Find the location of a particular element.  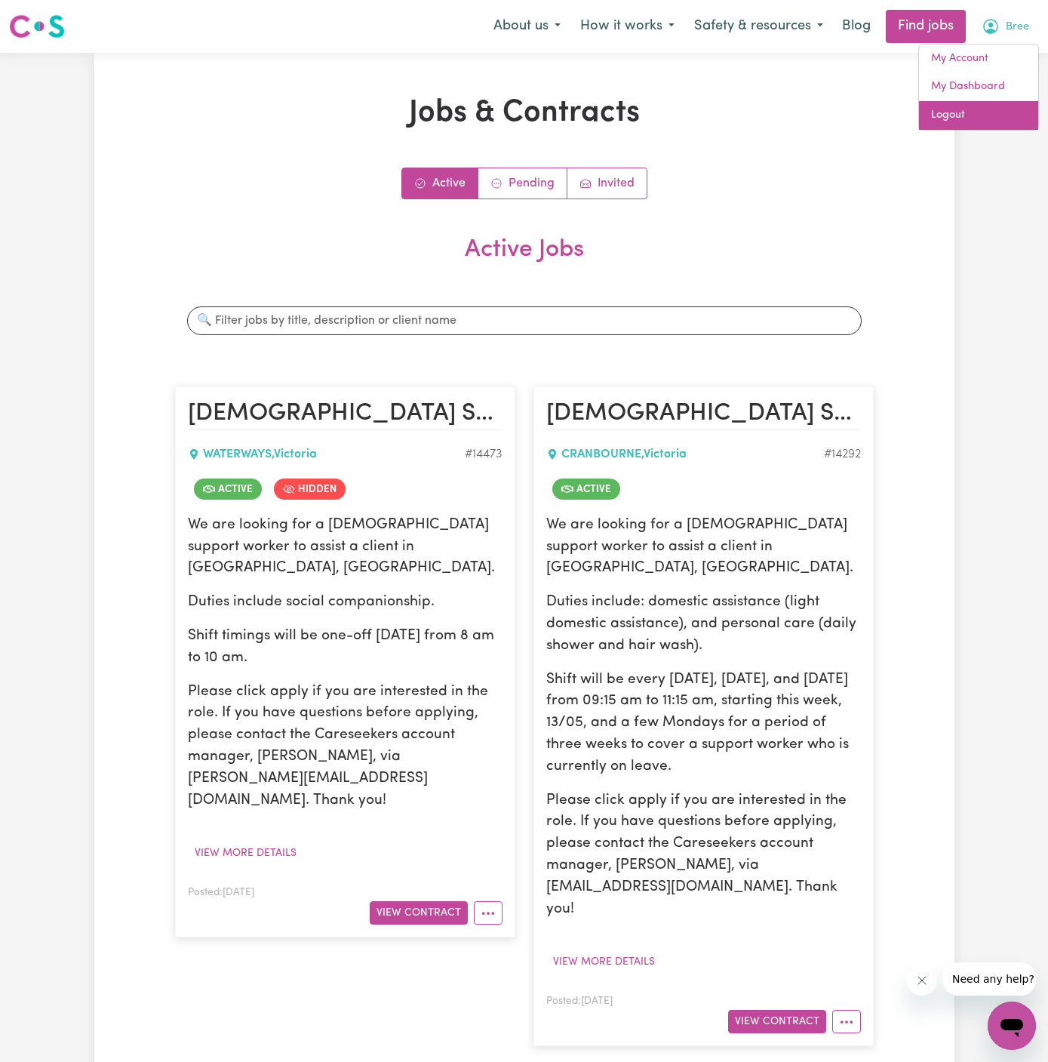

a: Find jobs is located at coordinates (926, 26).